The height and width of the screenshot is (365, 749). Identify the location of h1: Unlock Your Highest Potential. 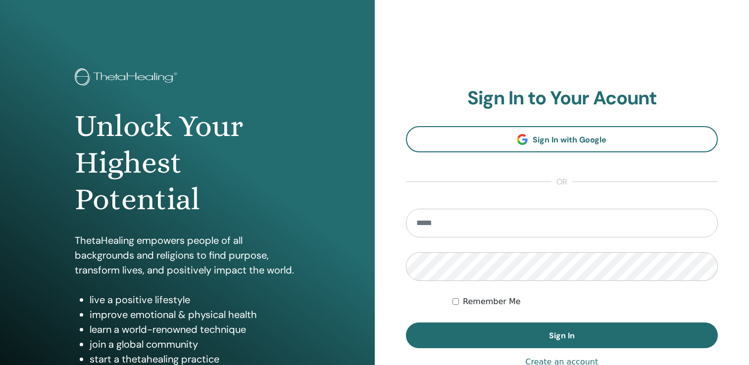
(187, 163).